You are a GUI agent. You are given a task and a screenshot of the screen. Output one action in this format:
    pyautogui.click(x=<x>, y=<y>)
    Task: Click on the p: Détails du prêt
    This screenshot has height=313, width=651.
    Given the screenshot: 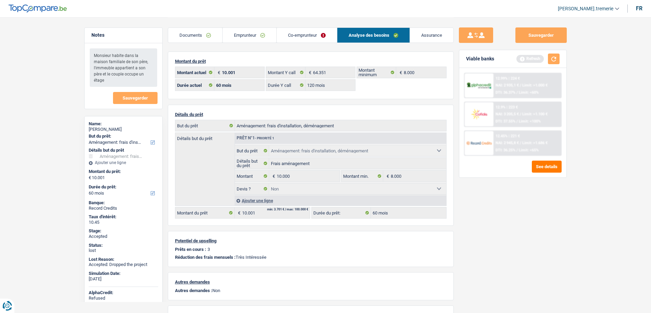 What is the action you would take?
    pyautogui.click(x=311, y=114)
    